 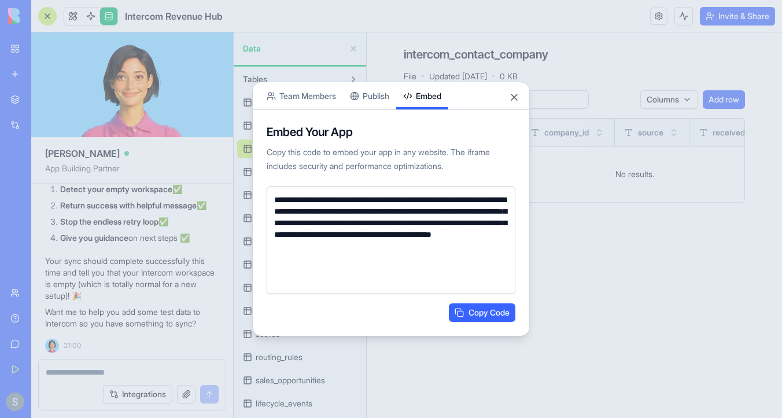 I want to click on button: Close, so click(x=514, y=97).